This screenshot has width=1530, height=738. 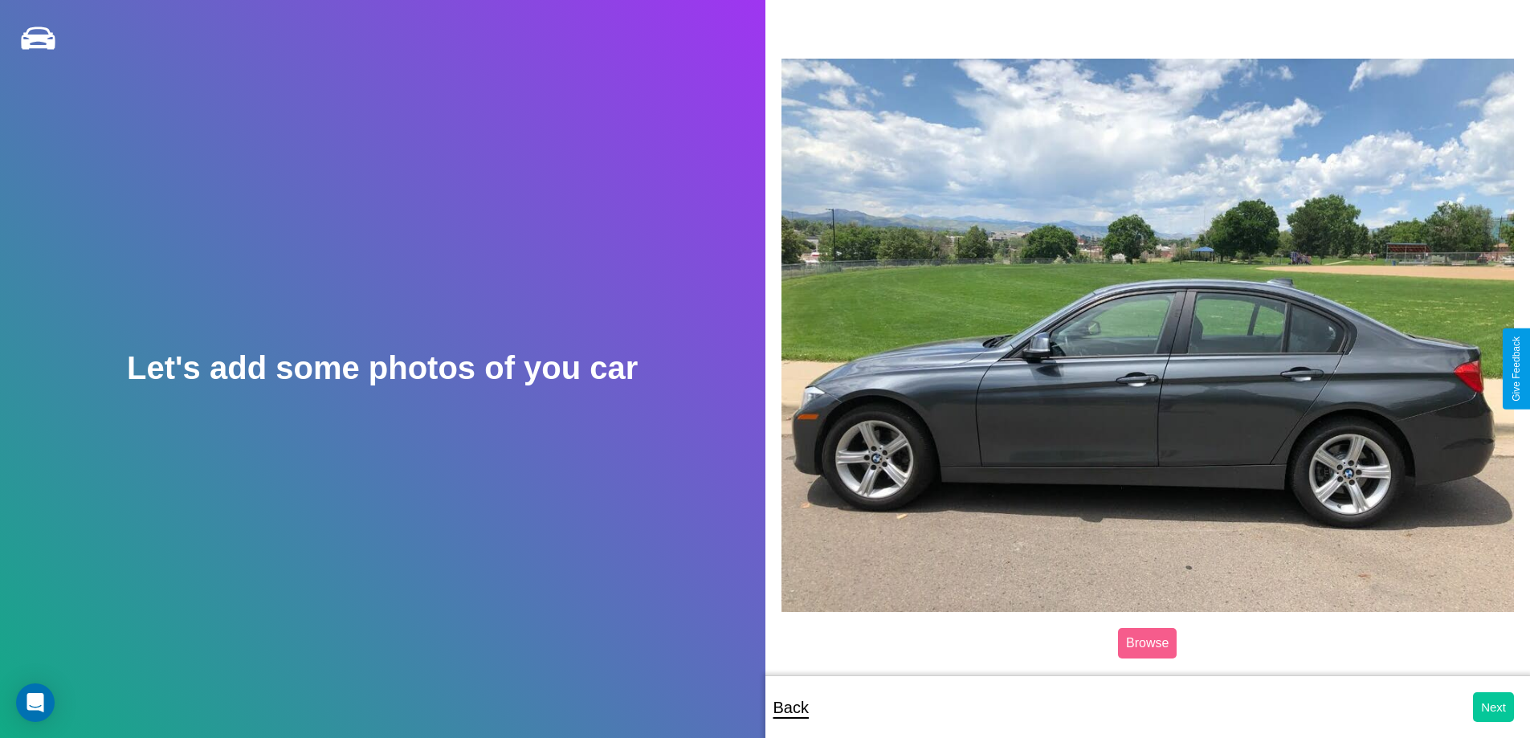 I want to click on div: Give Feedback, so click(x=1517, y=369).